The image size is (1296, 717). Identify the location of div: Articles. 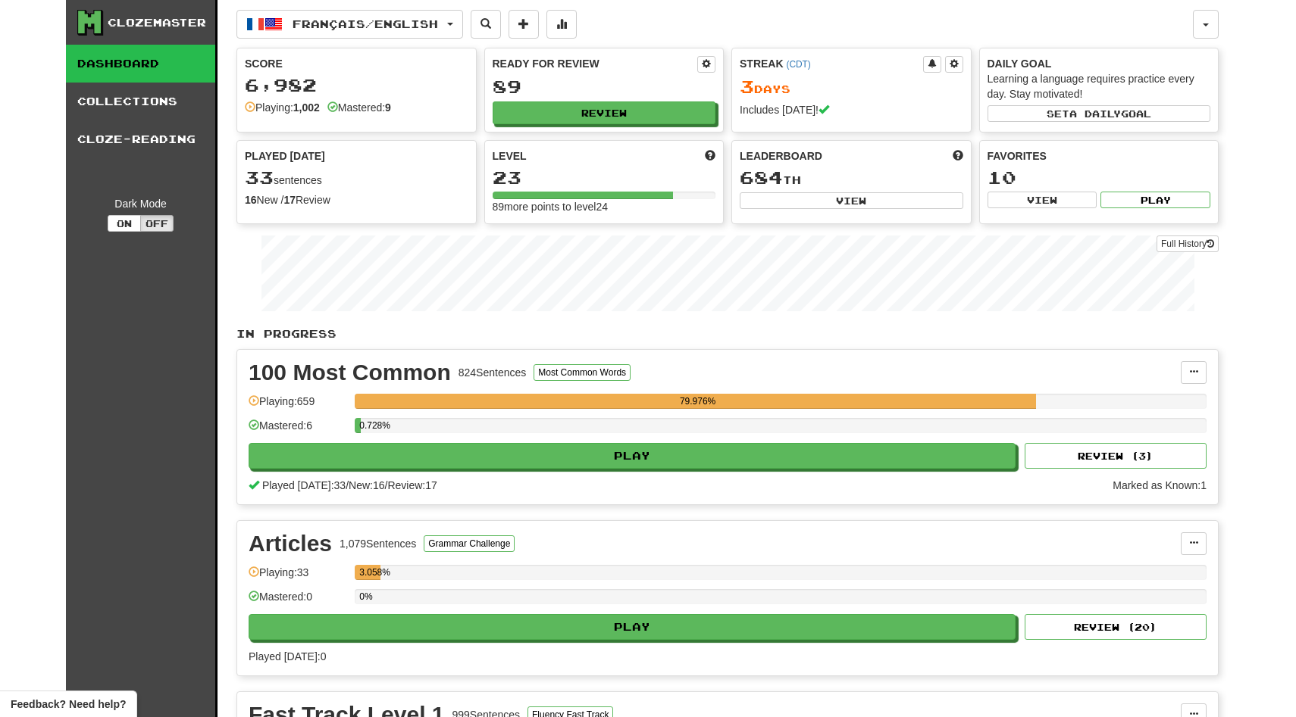
(290, 544).